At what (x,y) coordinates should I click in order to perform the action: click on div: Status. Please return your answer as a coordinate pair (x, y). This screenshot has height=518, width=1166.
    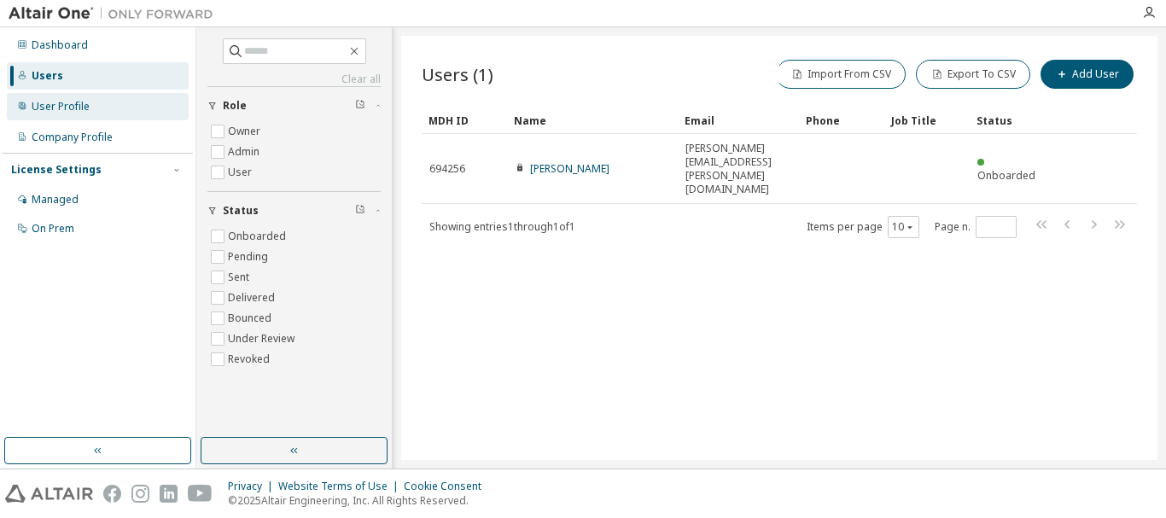
    Looking at the image, I should click on (1013, 120).